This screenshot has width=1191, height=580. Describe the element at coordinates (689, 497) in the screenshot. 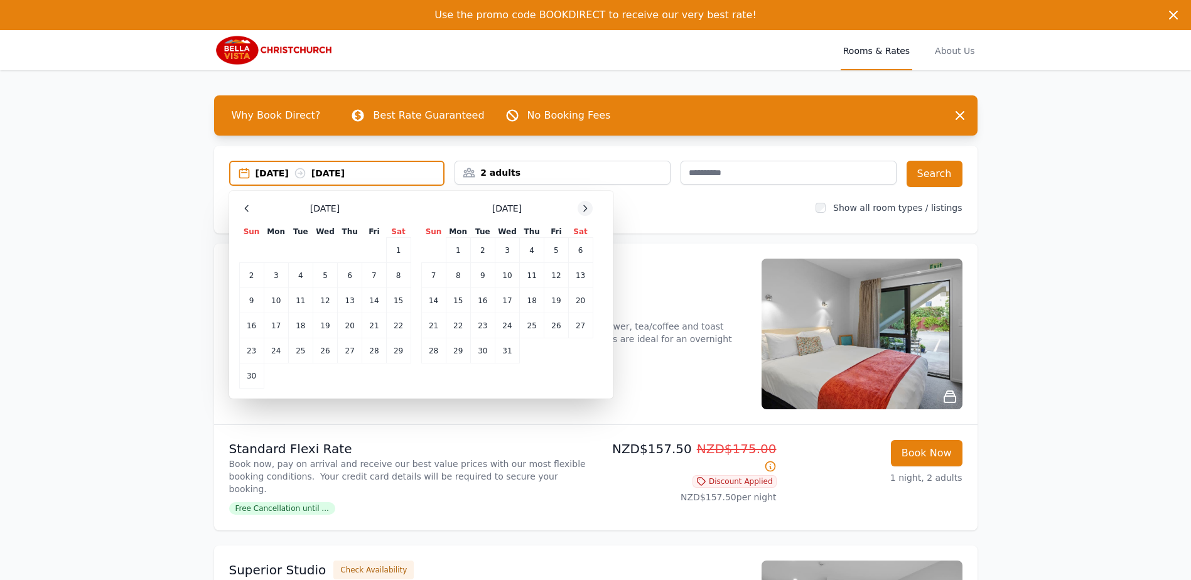

I see `p: NZD$157.50 per night` at that location.